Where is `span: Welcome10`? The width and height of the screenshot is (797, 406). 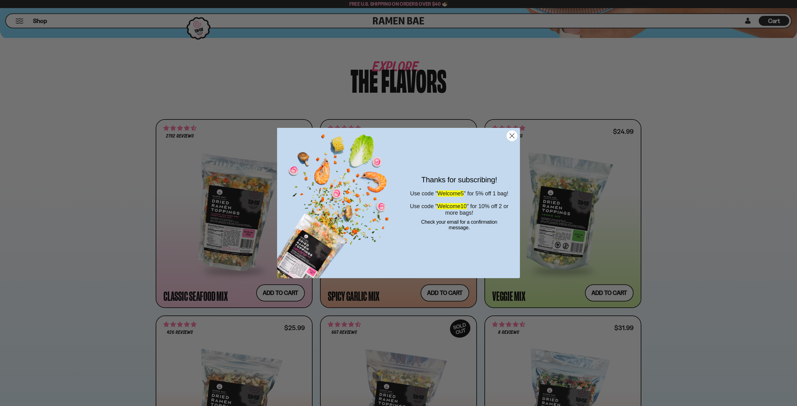
span: Welcome10 is located at coordinates (452, 206).